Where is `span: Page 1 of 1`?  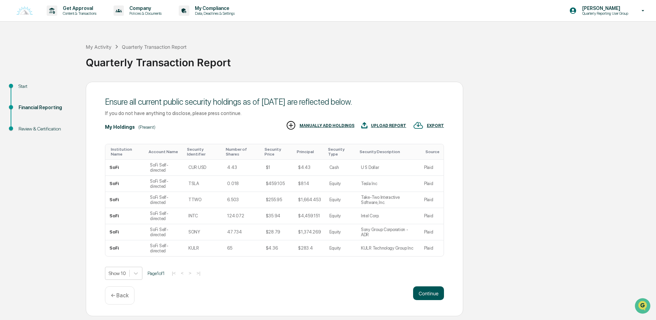 span: Page 1 of 1 is located at coordinates (156, 273).